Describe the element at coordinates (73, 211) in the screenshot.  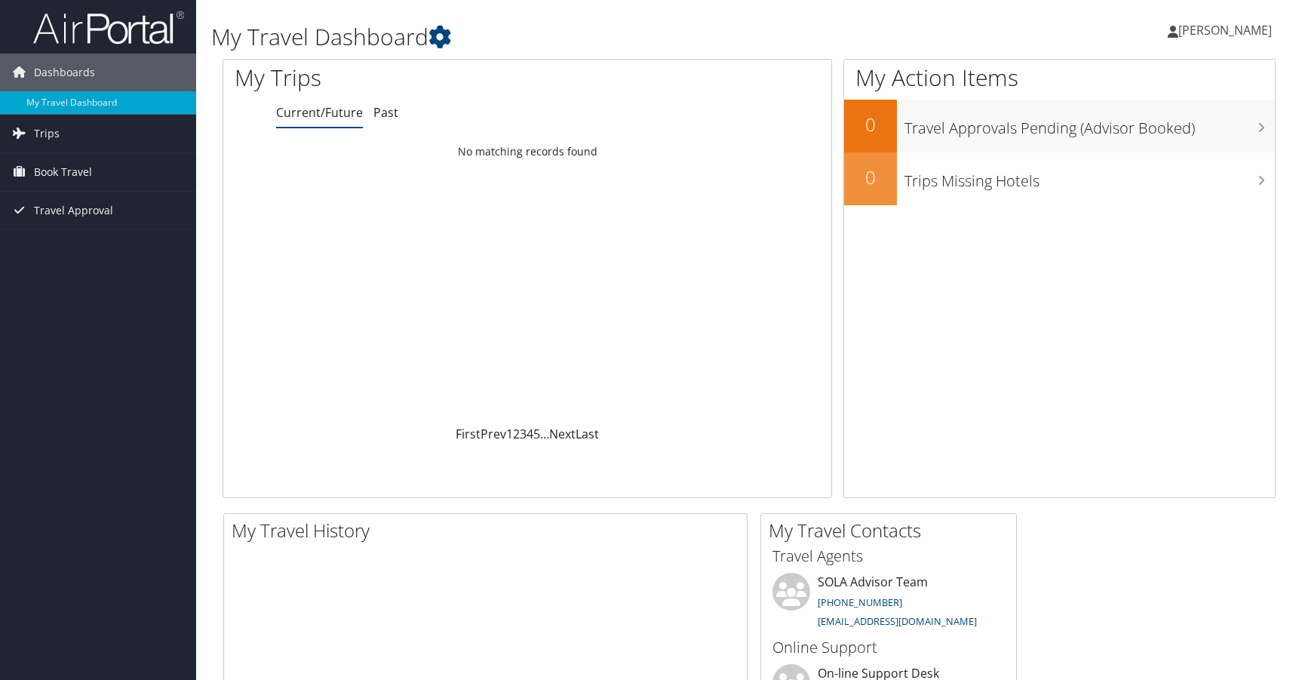
I see `span: Travel Approval` at that location.